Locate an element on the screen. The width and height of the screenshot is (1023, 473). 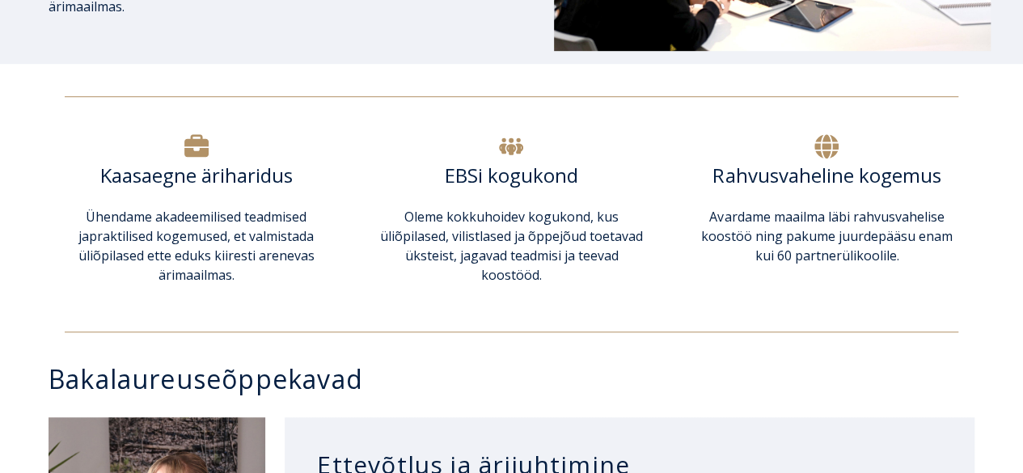
span: praktilised kogemused, et valmistada üliõpilased ette eduks kiiresti arenevas ärimaailmas. is located at coordinates (197, 256).